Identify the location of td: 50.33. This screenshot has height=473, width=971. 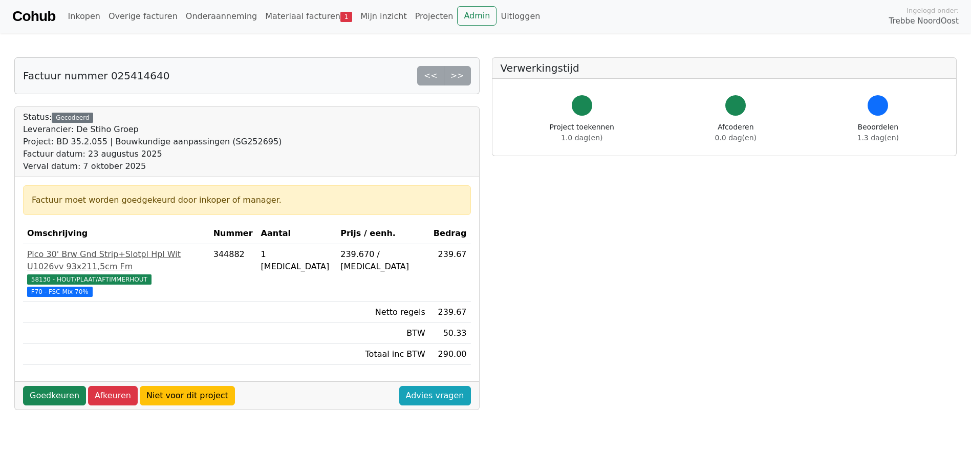
(450, 333).